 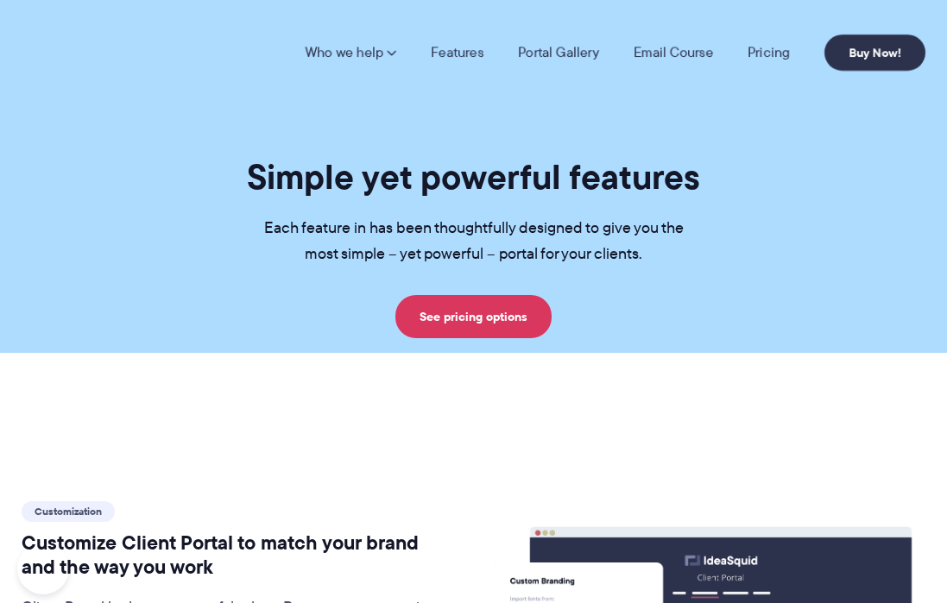 I want to click on a: Features, so click(x=457, y=53).